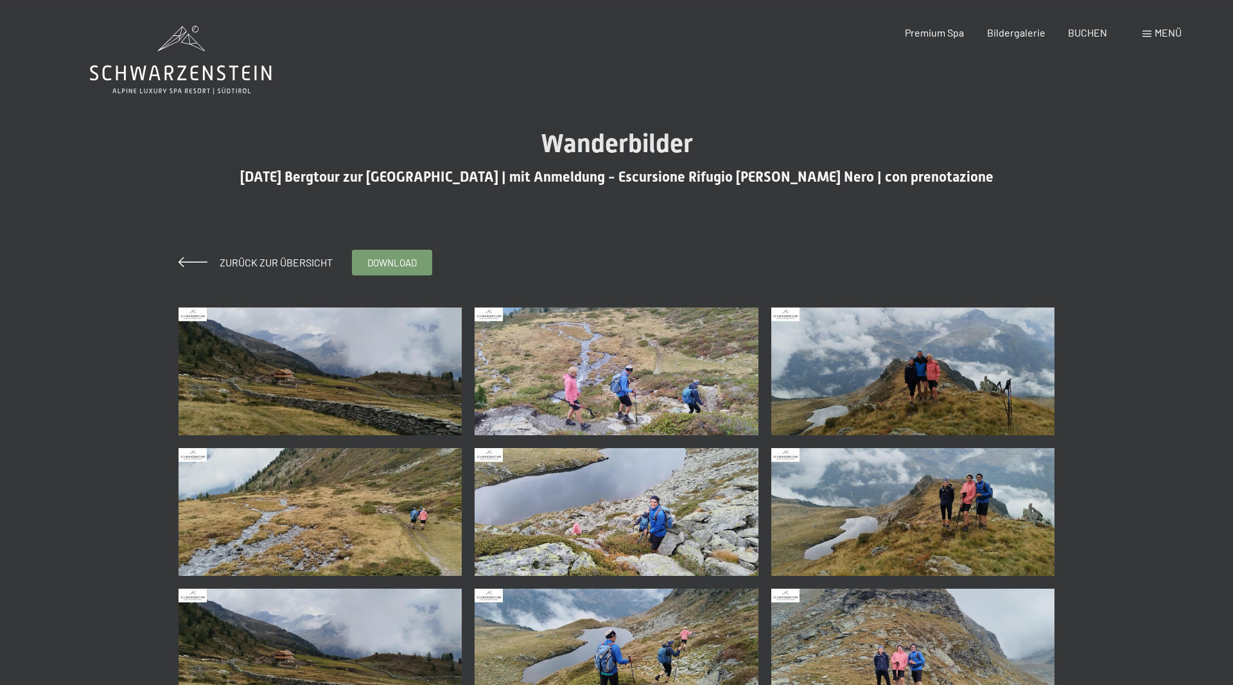  I want to click on span: Zurück zur Übersicht, so click(271, 262).